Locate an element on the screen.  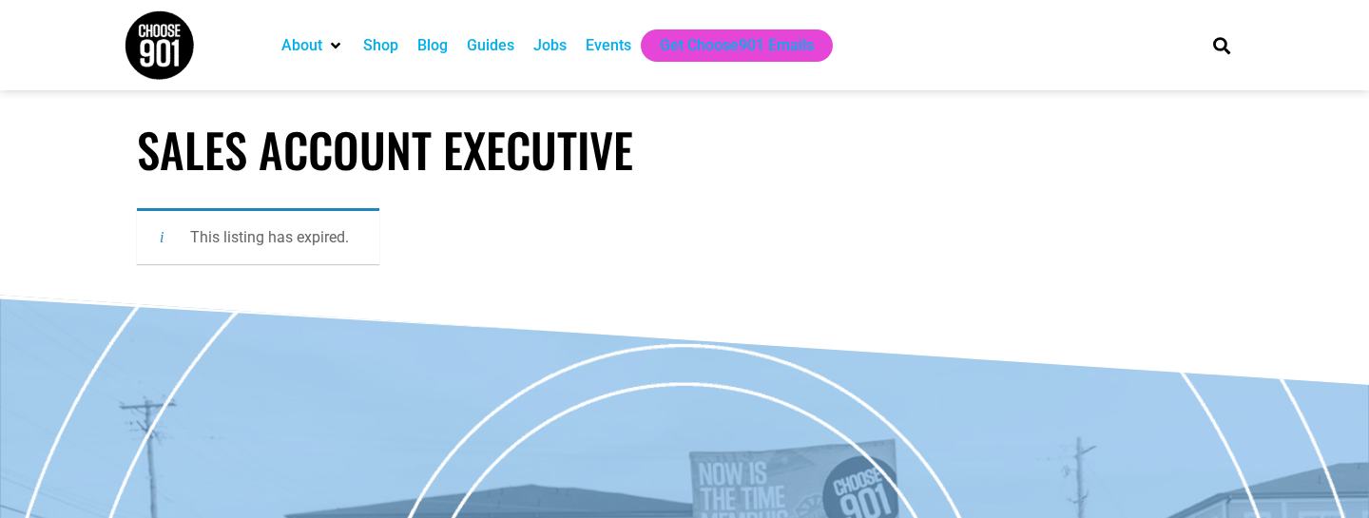
nav: Main nav is located at coordinates (726, 46).